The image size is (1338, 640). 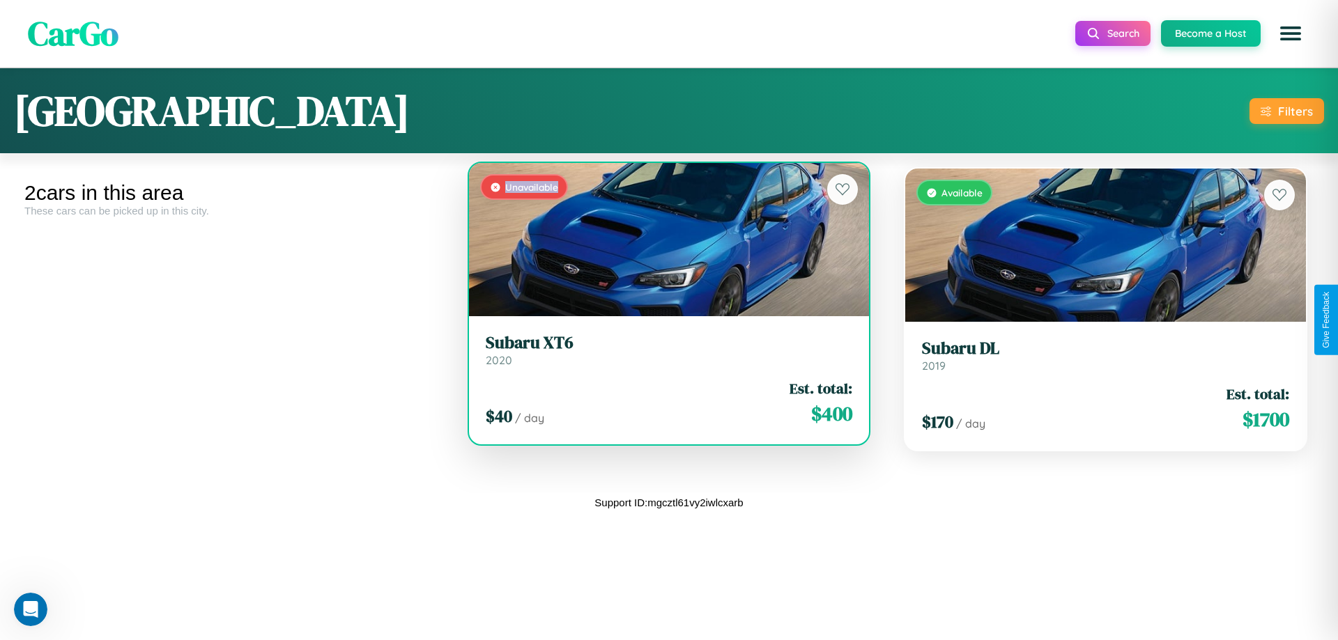 What do you see at coordinates (499, 360) in the screenshot?
I see `span: 2020` at bounding box center [499, 360].